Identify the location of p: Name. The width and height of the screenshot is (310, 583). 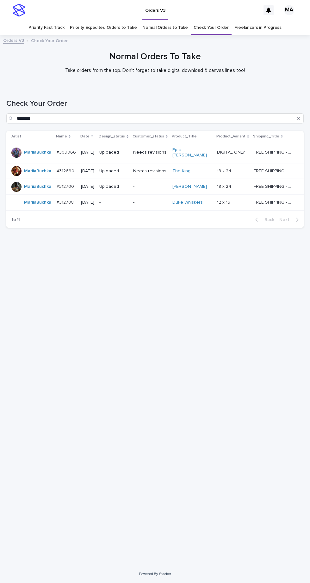
(61, 137).